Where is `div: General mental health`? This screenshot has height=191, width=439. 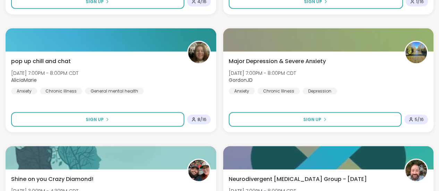
div: General mental health is located at coordinates (114, 91).